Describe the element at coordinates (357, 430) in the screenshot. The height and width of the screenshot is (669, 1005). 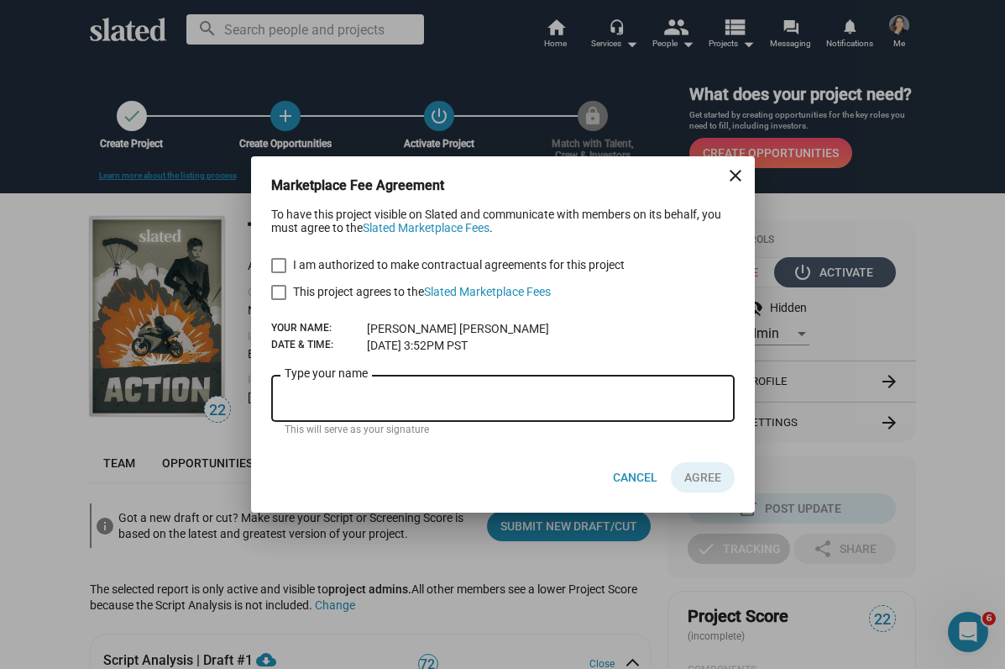
I see `mat-hint: This will serve as your signature` at that location.